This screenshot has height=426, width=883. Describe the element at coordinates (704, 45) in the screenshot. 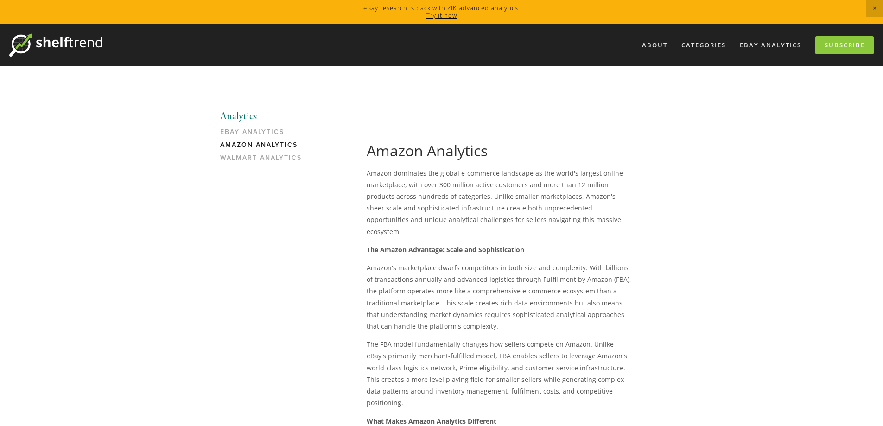

I see `div: Categories` at that location.